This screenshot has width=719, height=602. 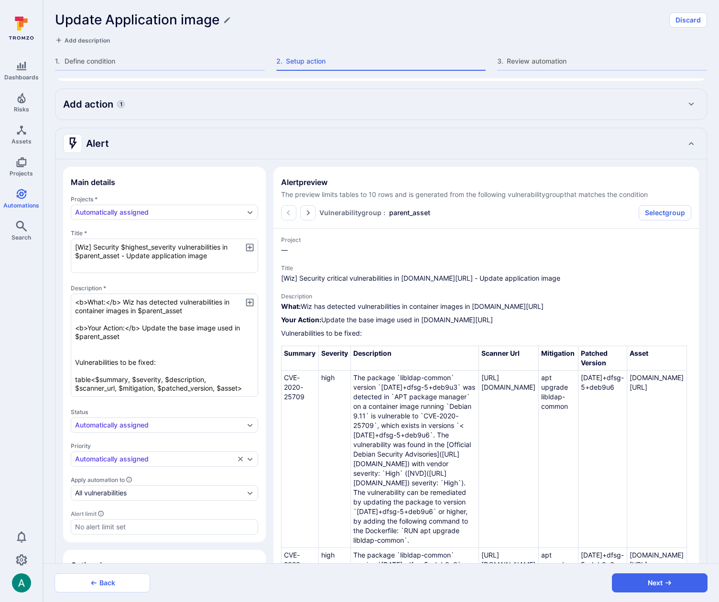 I want to click on th: Summary, so click(x=300, y=358).